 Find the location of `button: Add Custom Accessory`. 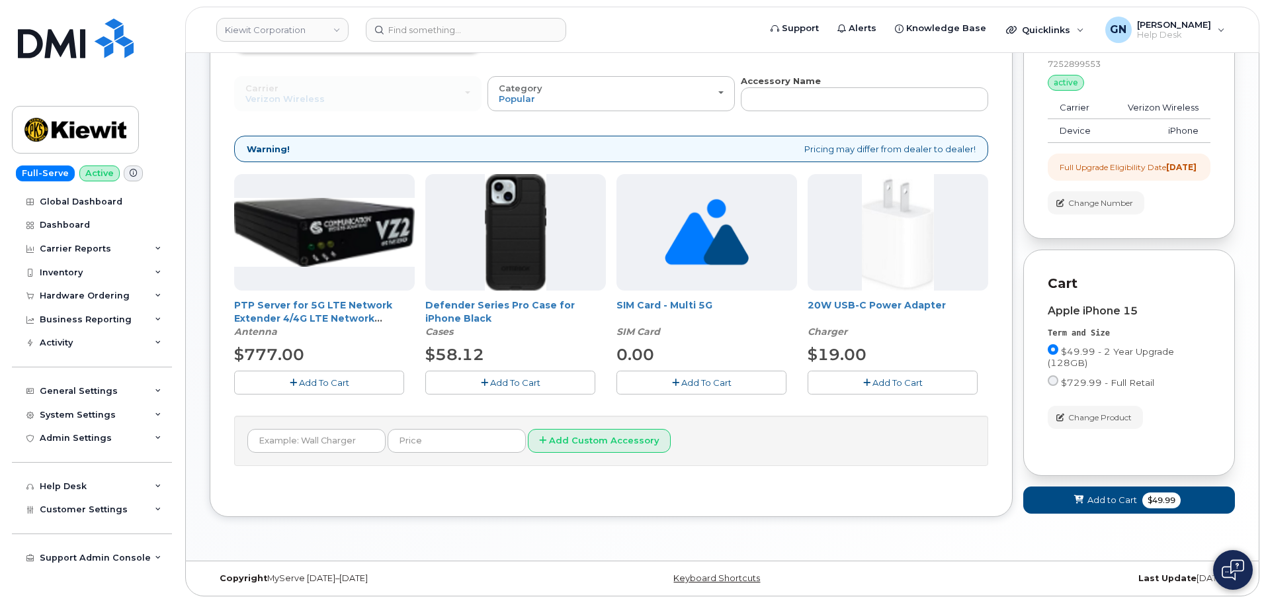

button: Add Custom Accessory is located at coordinates (599, 441).